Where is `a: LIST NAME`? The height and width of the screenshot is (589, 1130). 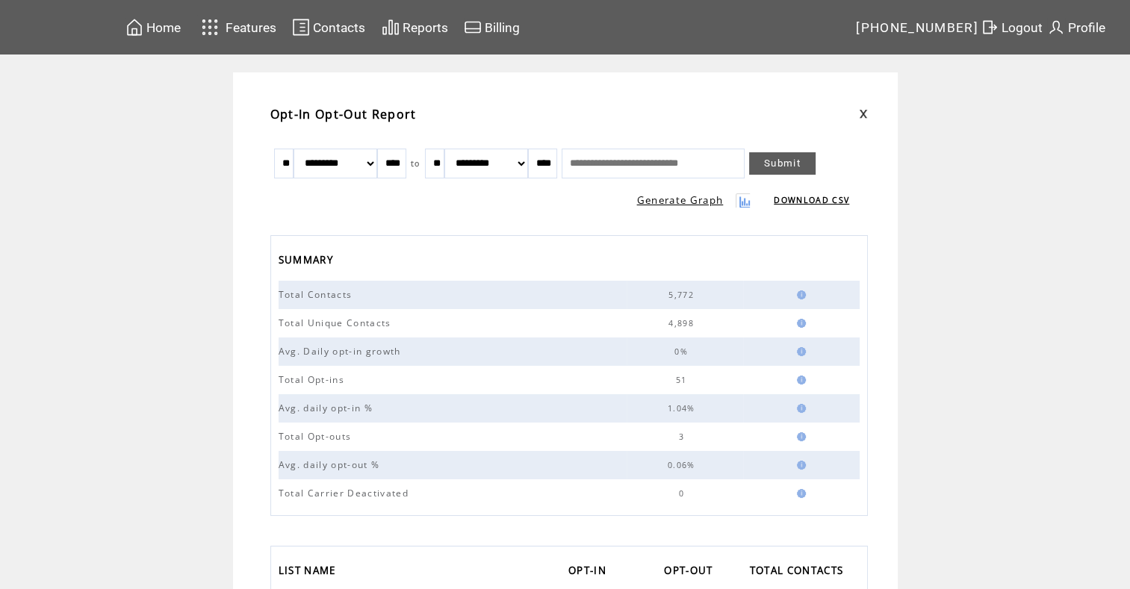
a: LIST NAME is located at coordinates (311, 572).